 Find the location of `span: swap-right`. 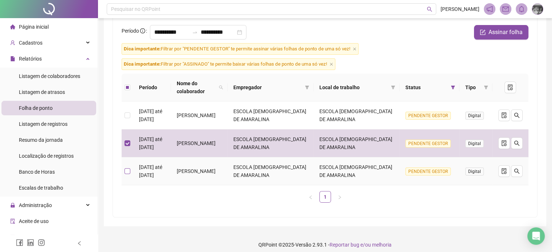

span: swap-right is located at coordinates (195, 32).